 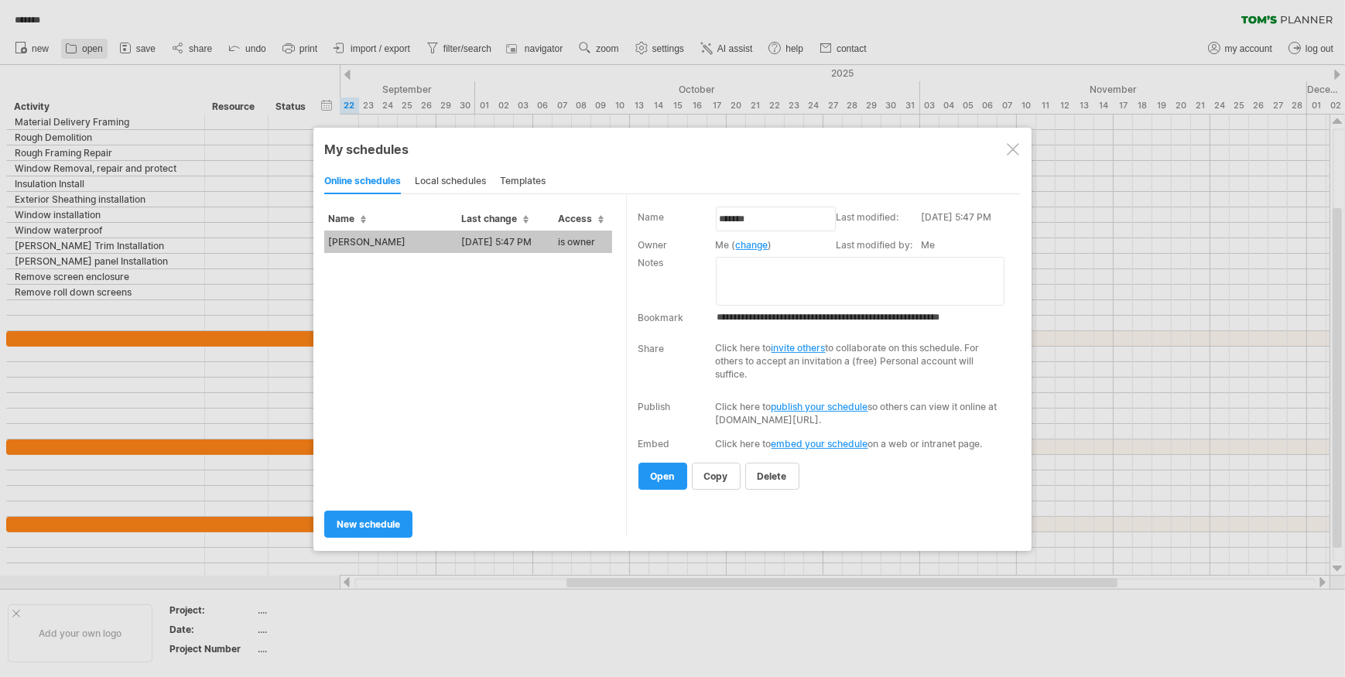 I want to click on td: is owner, so click(x=583, y=241).